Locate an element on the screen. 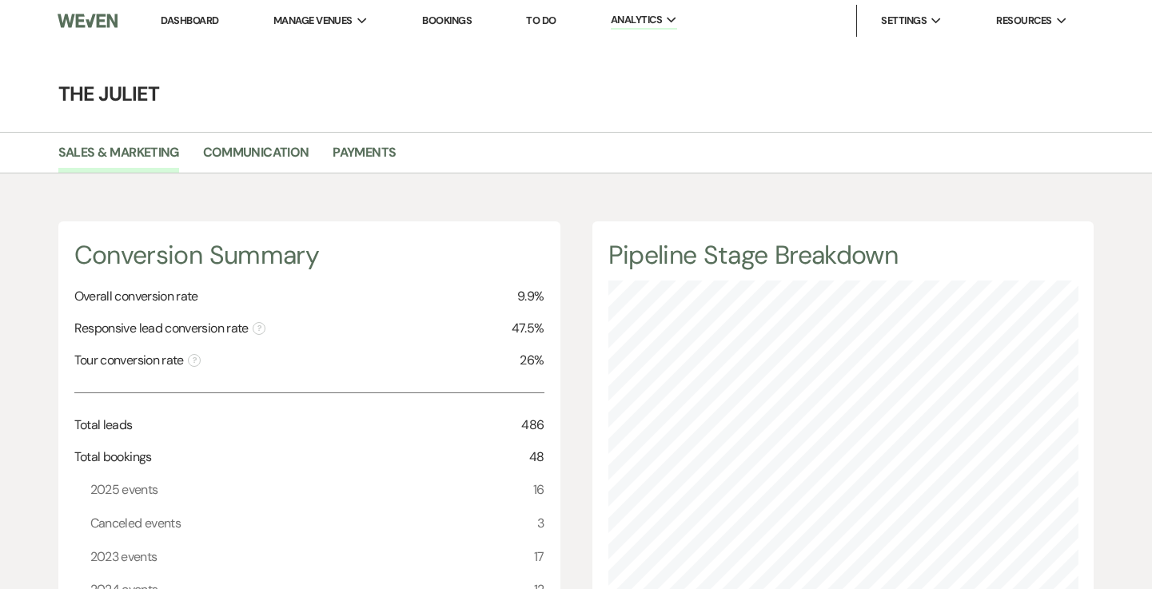 The width and height of the screenshot is (1152, 589). span: 47.5% is located at coordinates (528, 329).